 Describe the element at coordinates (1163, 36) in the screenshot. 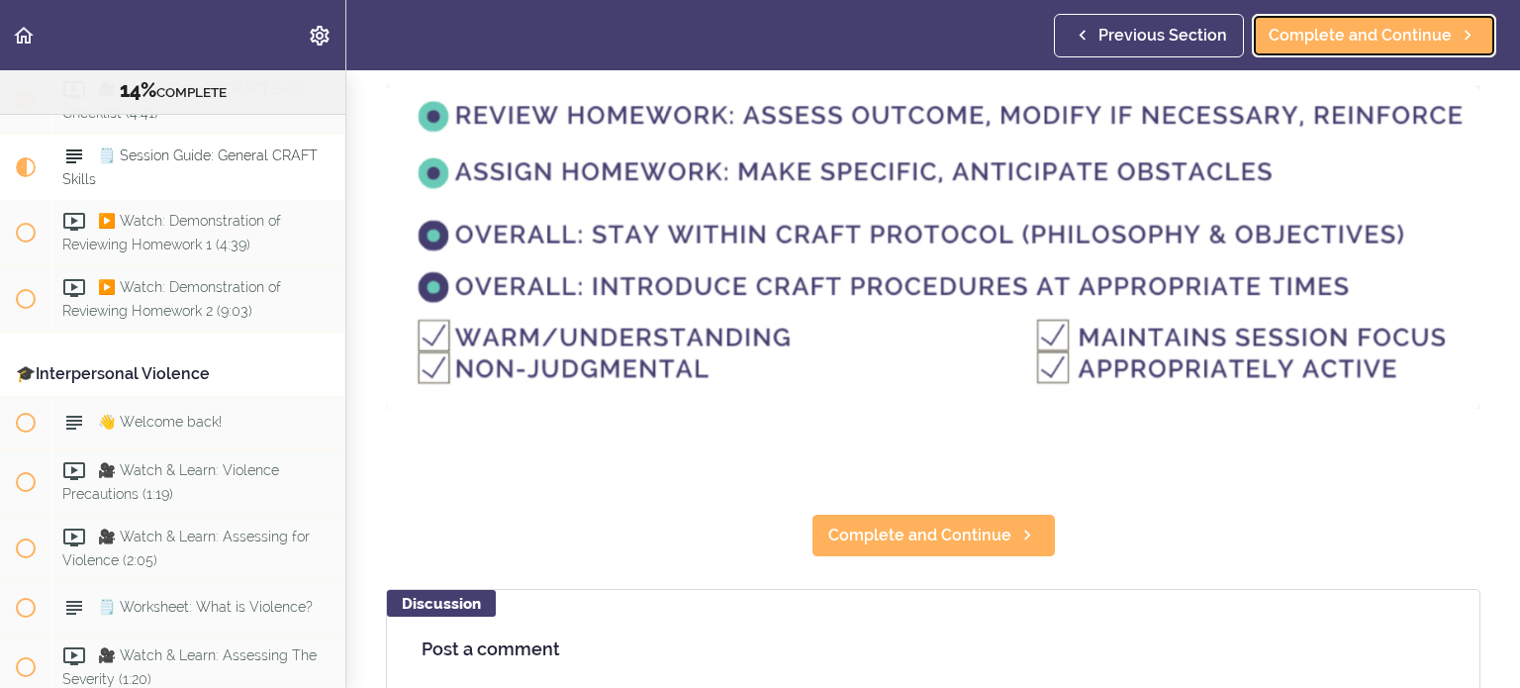

I see `span: Previous Section` at that location.